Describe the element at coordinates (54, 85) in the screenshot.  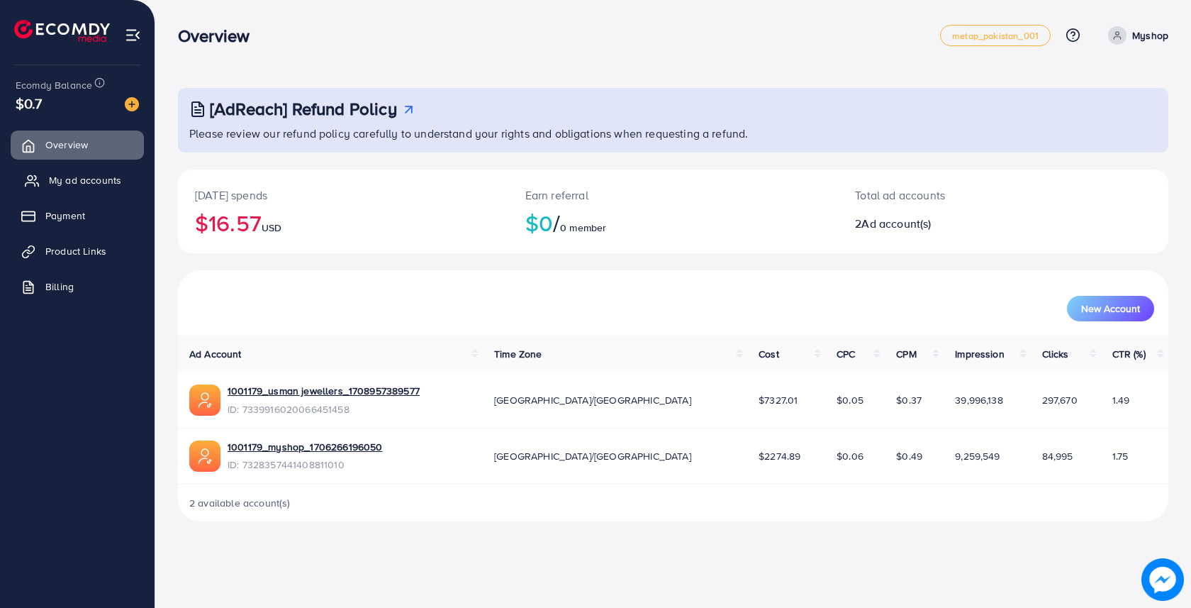
I see `span: Ecomdy Balance` at that location.